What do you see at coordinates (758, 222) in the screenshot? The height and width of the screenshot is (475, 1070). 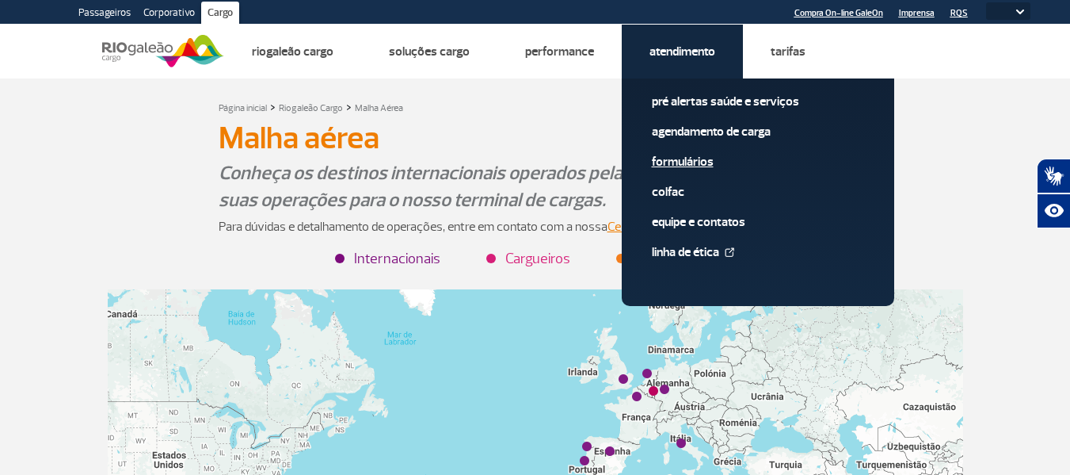 I see `a: Equipe e Contatos` at bounding box center [758, 222].